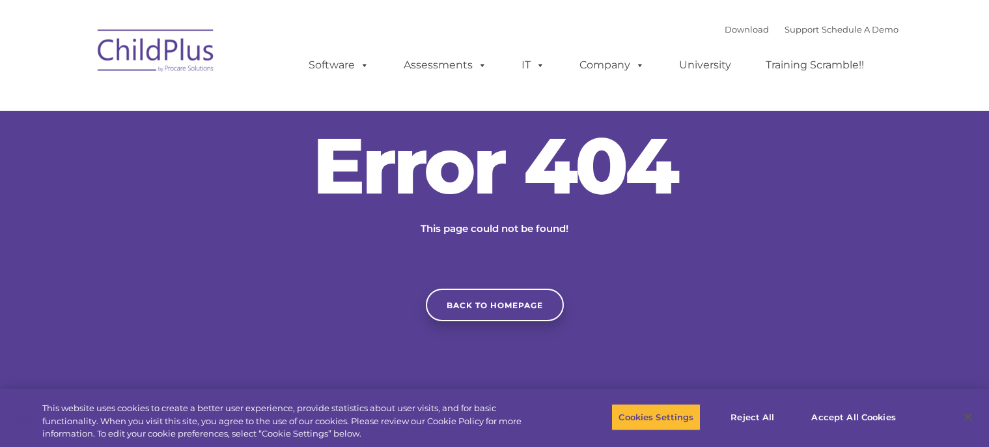 This screenshot has height=447, width=989. Describe the element at coordinates (814, 65) in the screenshot. I see `a: Training Scramble!!` at that location.